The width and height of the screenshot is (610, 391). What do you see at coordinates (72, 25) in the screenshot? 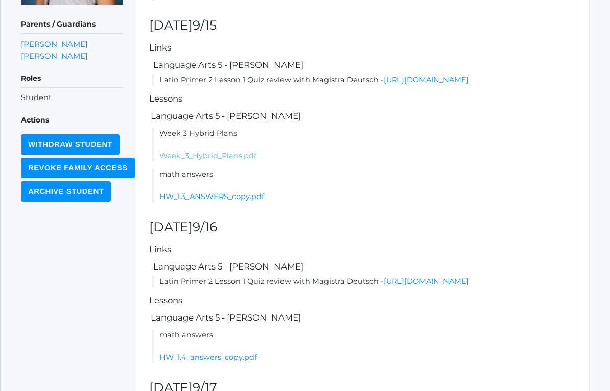
I see `h5: Parents / Guardians` at bounding box center [72, 25].